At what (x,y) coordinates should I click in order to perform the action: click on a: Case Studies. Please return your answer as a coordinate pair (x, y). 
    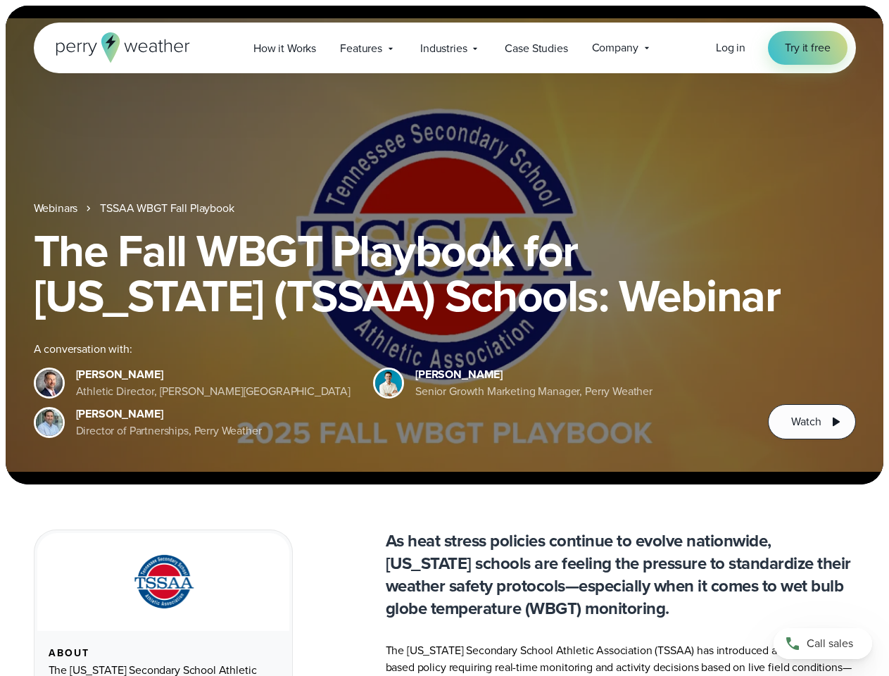
    Looking at the image, I should click on (536, 48).